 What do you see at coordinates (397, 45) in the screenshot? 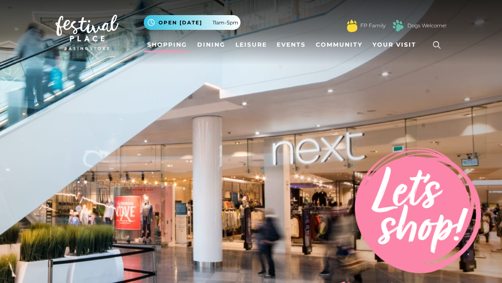
I see `a: Your Visit` at bounding box center [397, 45].